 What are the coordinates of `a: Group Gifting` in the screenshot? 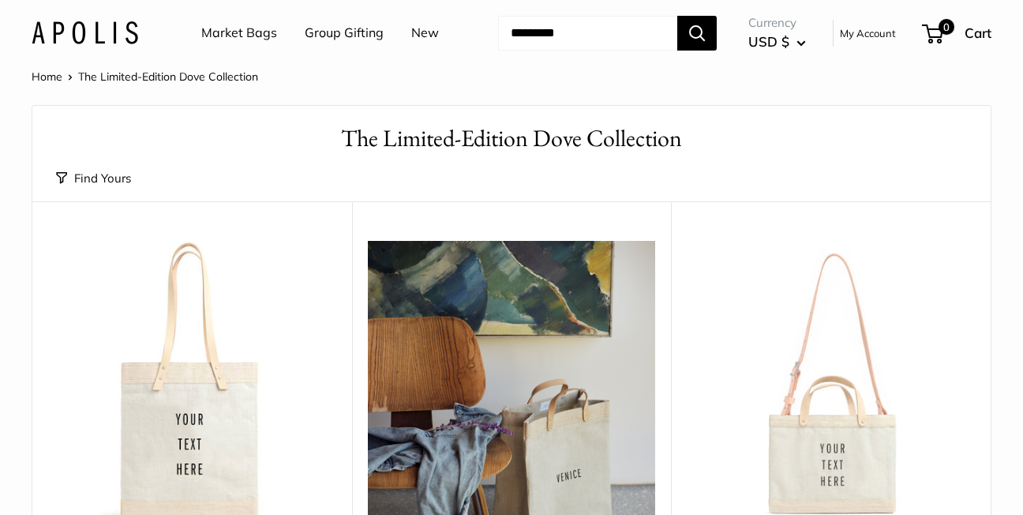 It's located at (344, 33).